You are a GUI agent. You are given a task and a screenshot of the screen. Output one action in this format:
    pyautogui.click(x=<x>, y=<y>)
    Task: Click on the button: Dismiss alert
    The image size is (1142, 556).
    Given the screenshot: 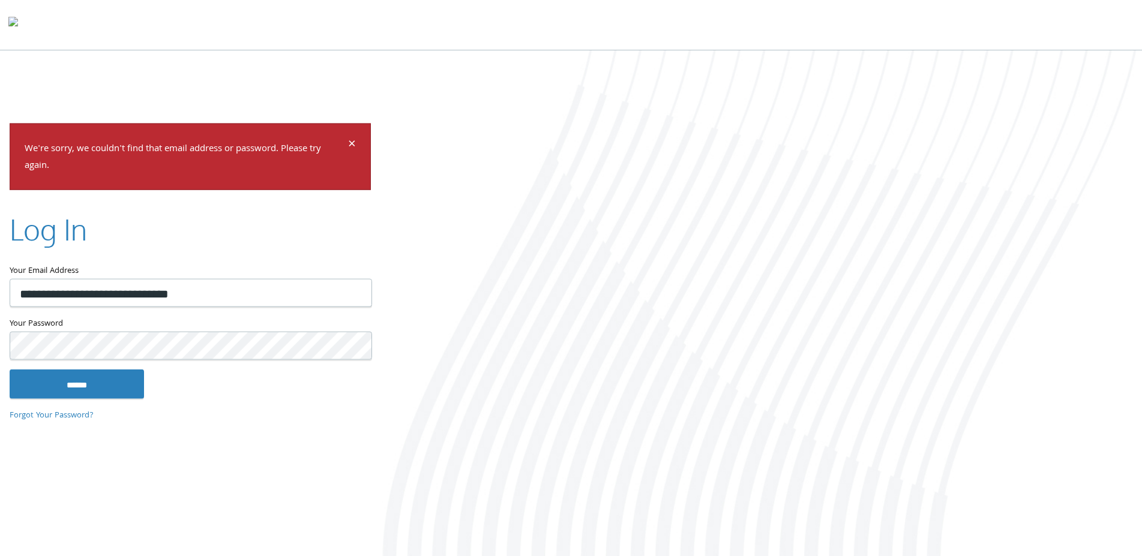 What is the action you would take?
    pyautogui.click(x=352, y=145)
    